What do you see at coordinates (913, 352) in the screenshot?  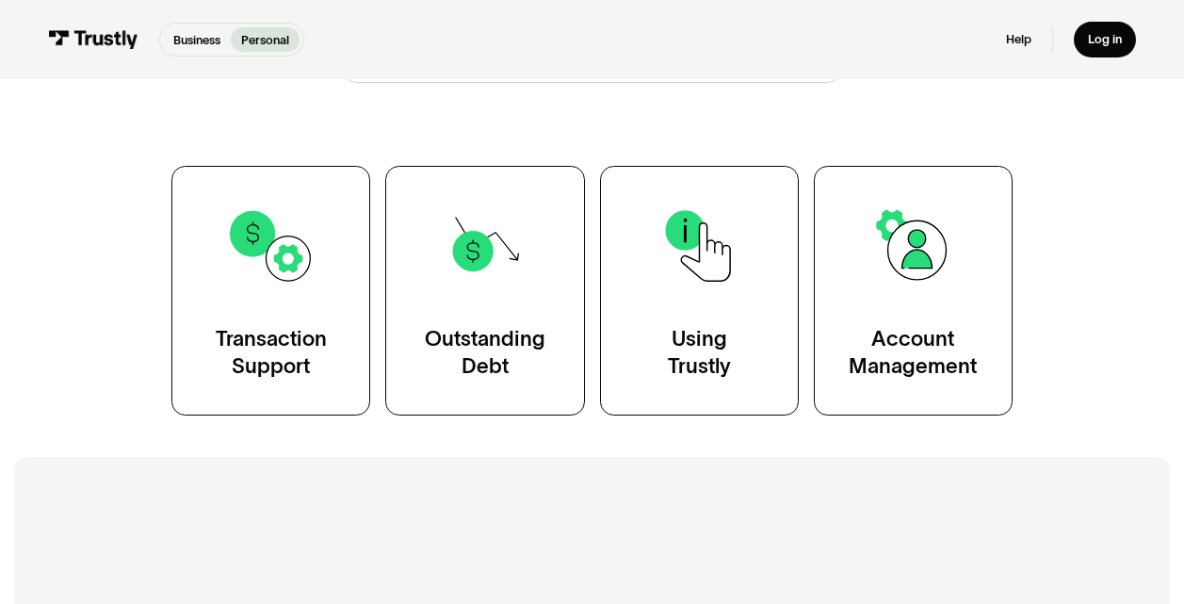 I see `div: Account Management` at bounding box center [913, 352].